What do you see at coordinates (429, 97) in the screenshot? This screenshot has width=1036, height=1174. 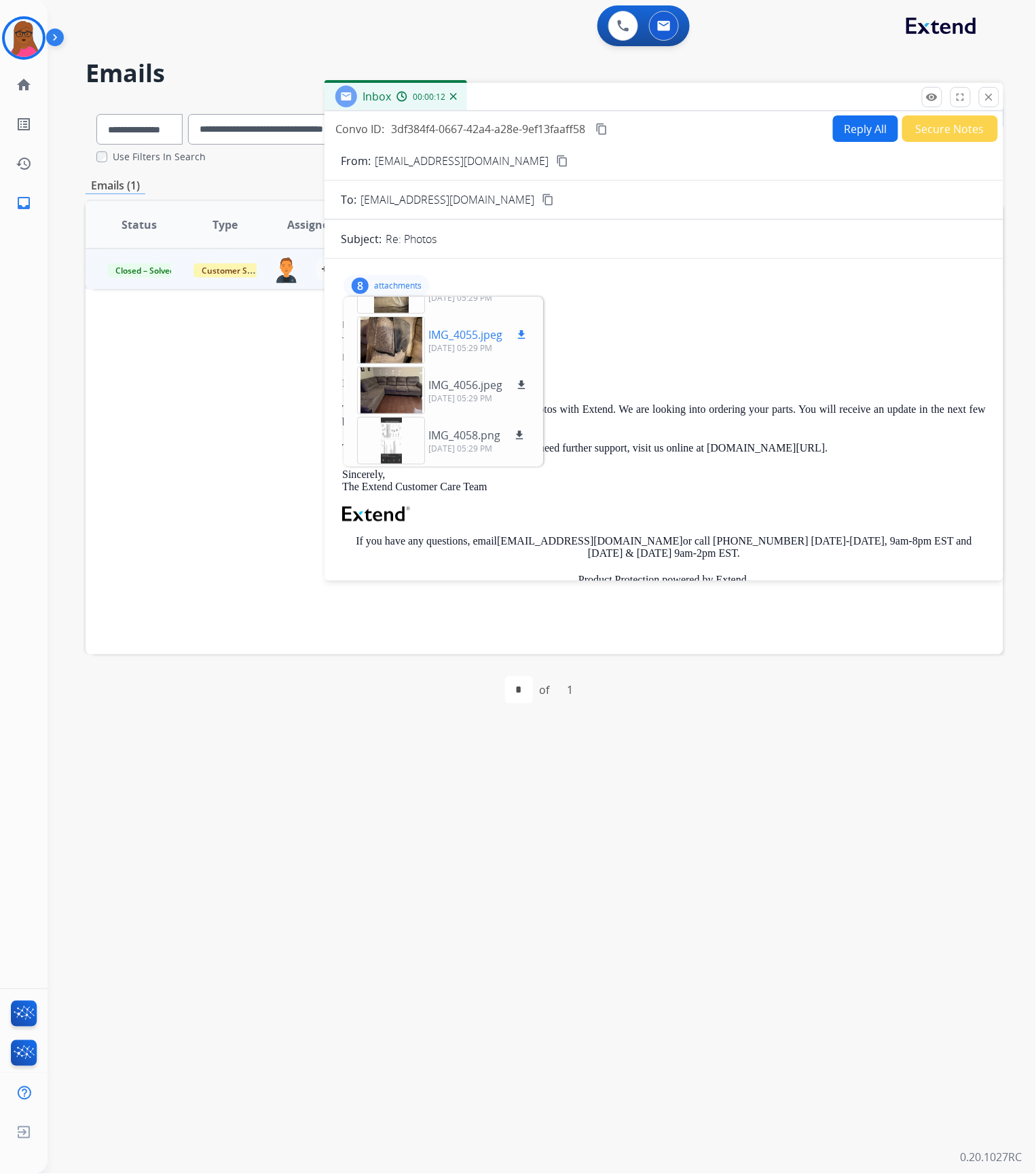 I see `span: 00:00:12` at bounding box center [429, 97].